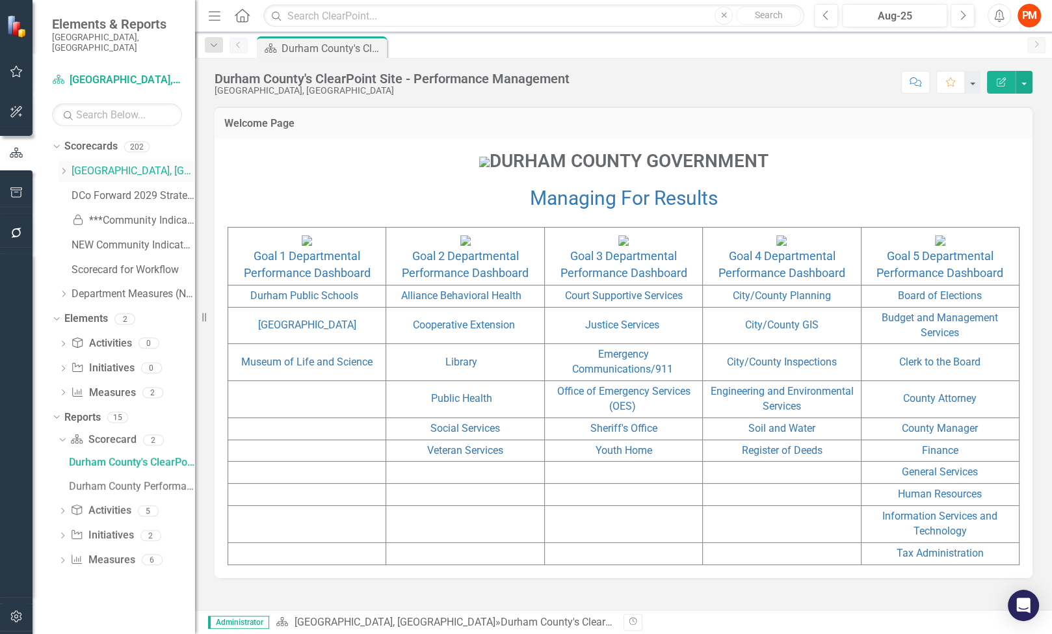 The height and width of the screenshot is (634, 1052). I want to click on a: Register of Deeds, so click(781, 450).